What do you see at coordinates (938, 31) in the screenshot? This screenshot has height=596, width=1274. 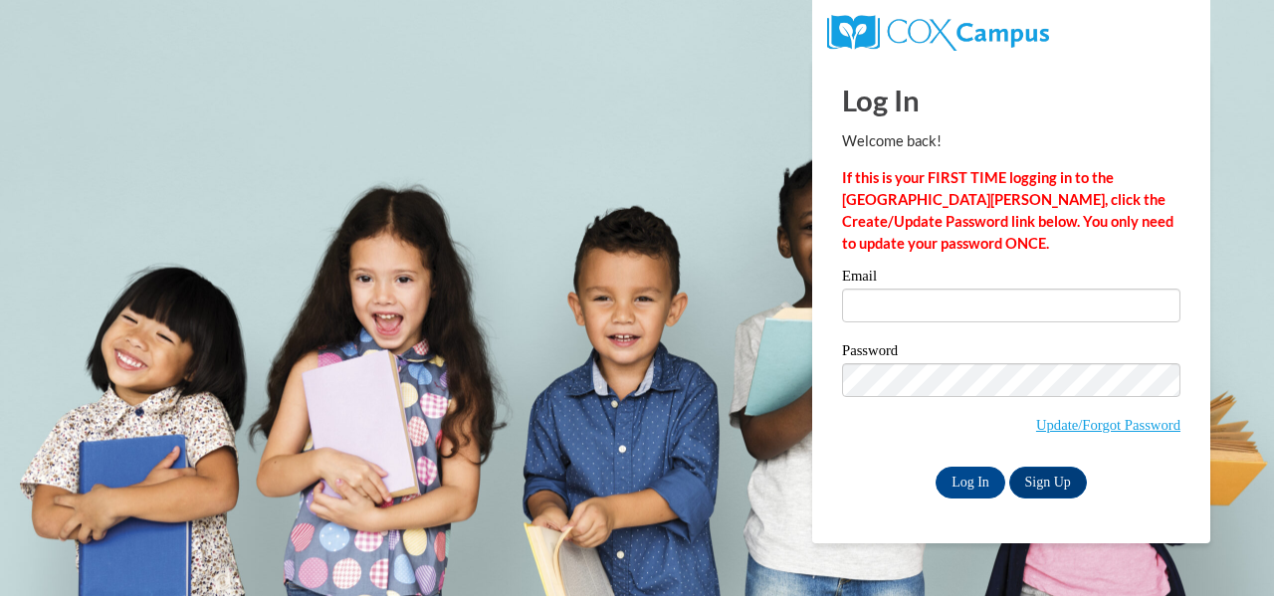 I see `a: COX Campus` at bounding box center [938, 31].